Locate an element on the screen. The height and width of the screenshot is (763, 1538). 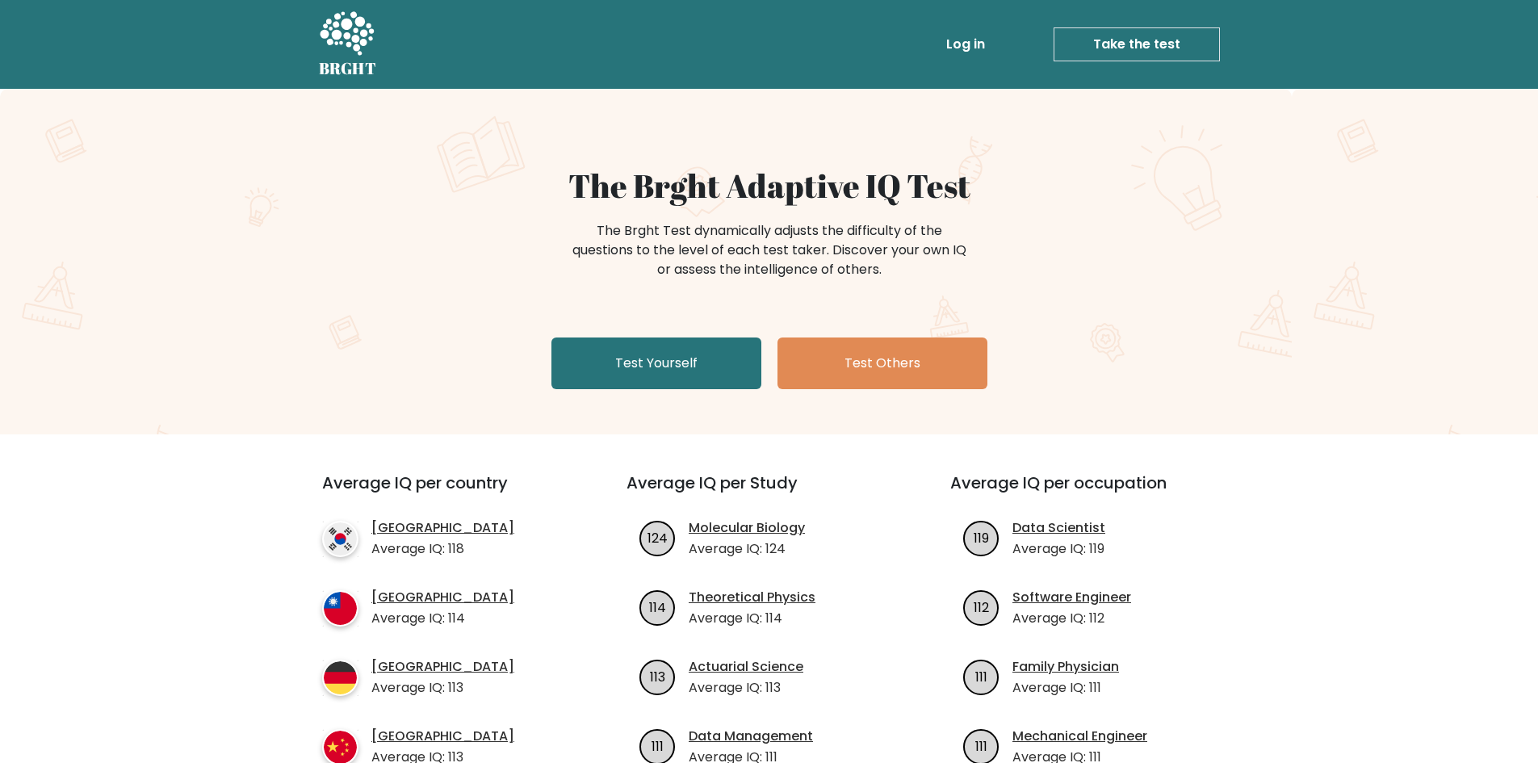
h3: Average IQ per occupation is located at coordinates (1093, 493).